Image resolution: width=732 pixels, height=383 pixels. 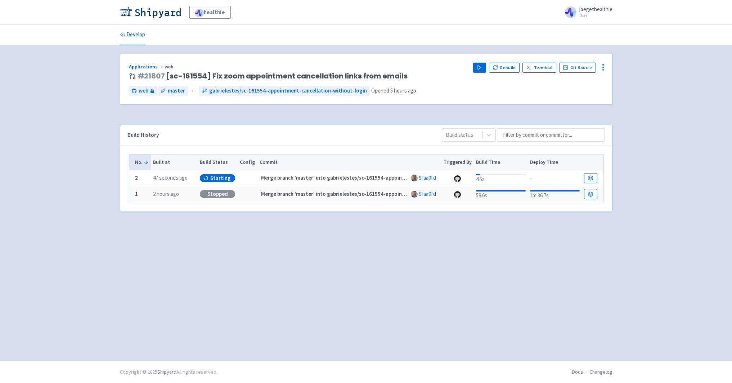 What do you see at coordinates (170, 177) in the screenshot?
I see `time: 47 seconds ago` at bounding box center [170, 177].